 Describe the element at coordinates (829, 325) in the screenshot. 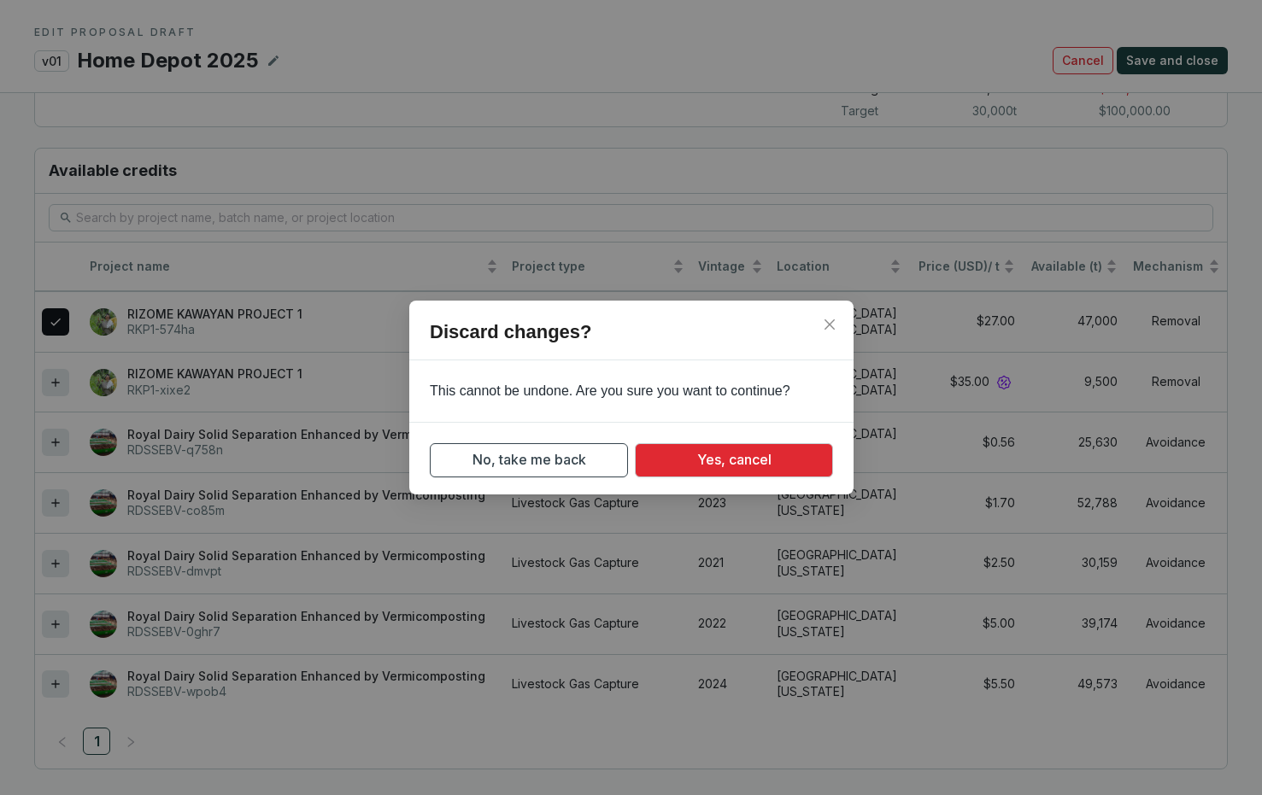

I see `span: close` at that location.